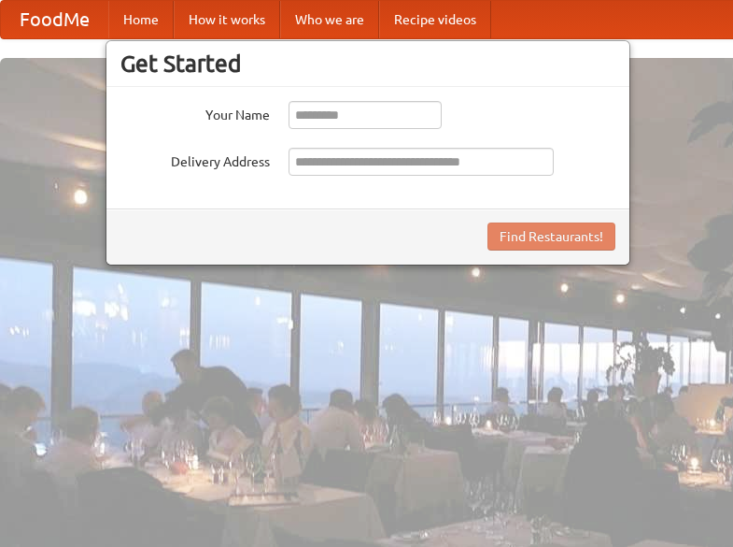 Image resolution: width=733 pixels, height=547 pixels. Describe the element at coordinates (54, 20) in the screenshot. I see `a: FoodMe` at that location.